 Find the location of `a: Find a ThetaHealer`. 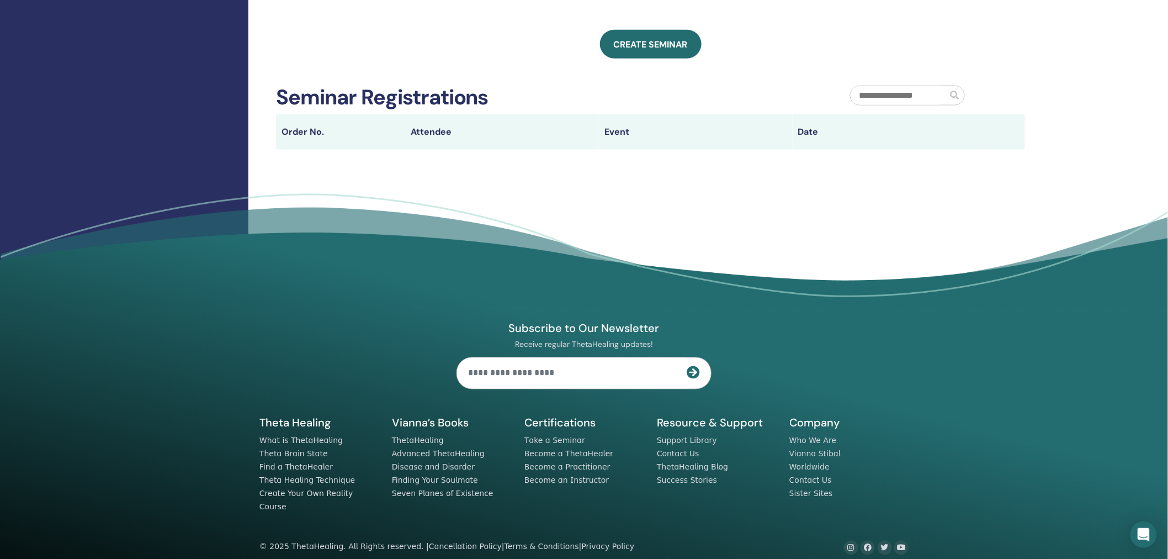

a: Find a ThetaHealer is located at coordinates (296, 467).